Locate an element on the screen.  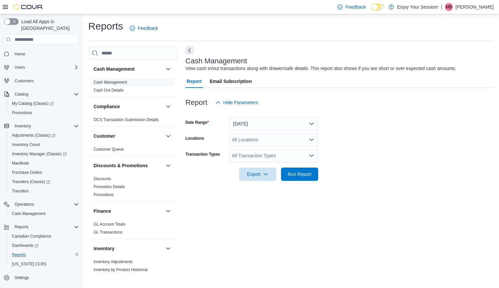
span: Discounts is located at coordinates (102, 179).